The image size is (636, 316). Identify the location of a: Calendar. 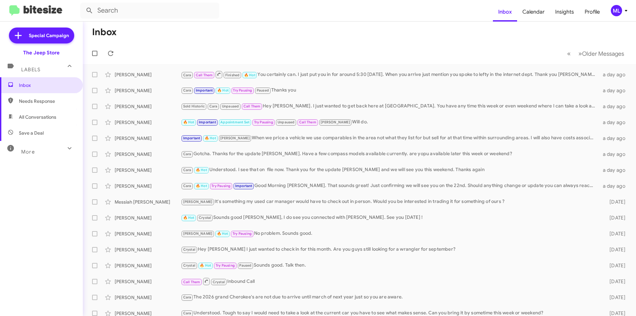
(534, 12).